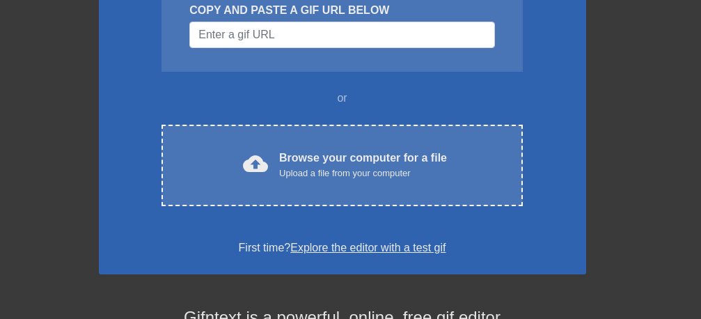  I want to click on a: Explore the editor with a test gif, so click(367, 247).